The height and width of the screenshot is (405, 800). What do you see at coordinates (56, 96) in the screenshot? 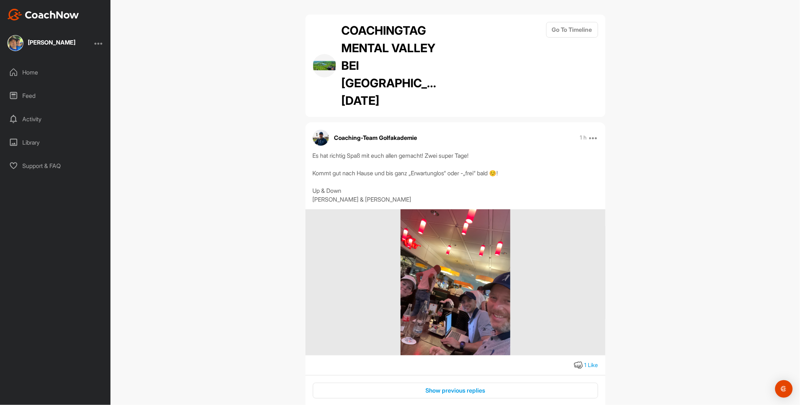
I see `div: Feed` at bounding box center [56, 96].